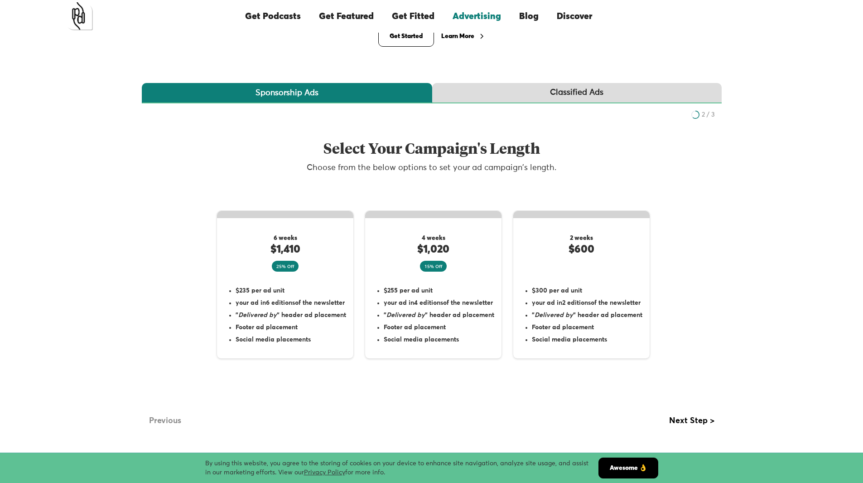 This screenshot has width=863, height=483. What do you see at coordinates (402, 468) in the screenshot?
I see `div: By using this website, you agree to the storing of cookies on your device to enhance site navigat...` at bounding box center [402, 468].